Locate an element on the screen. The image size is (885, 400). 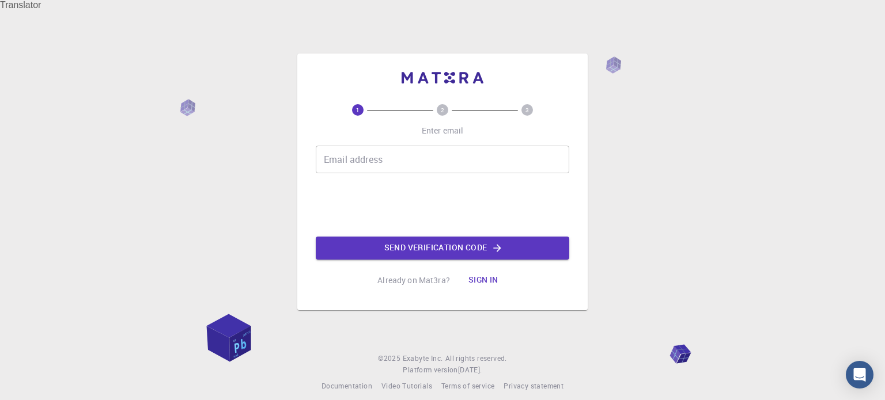
span: All rights reserved. is located at coordinates (476, 359).